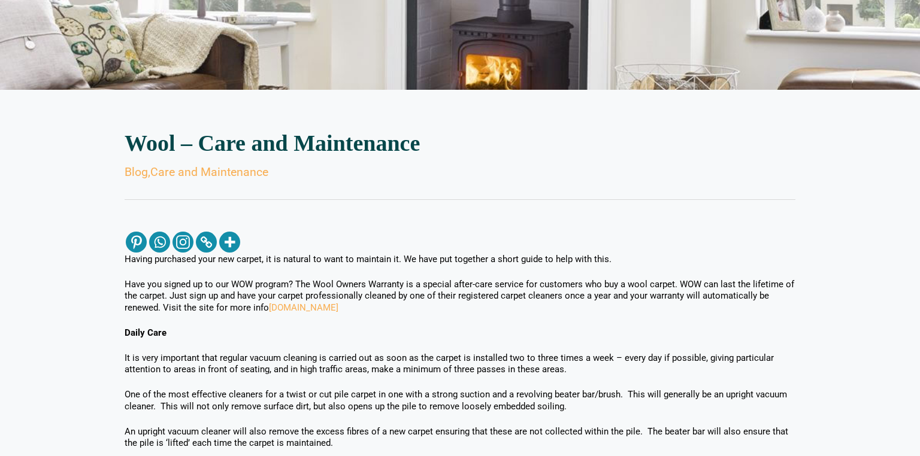  Describe the element at coordinates (146, 333) in the screenshot. I see `strong: Daily Care` at that location.